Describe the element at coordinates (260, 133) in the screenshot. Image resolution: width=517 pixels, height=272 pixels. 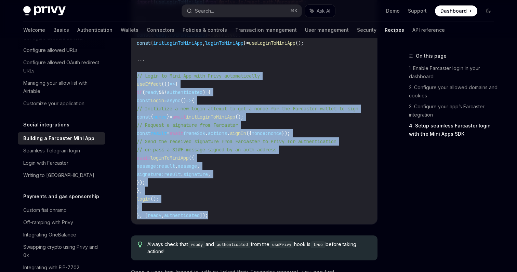
I see `span: nonce:` at that location.